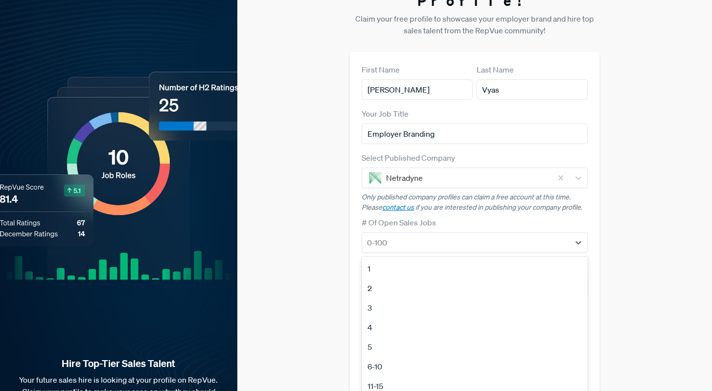 Image resolution: width=712 pixels, height=391 pixels. What do you see at coordinates (385, 114) in the screenshot?
I see `label: Your Job Title` at bounding box center [385, 114].